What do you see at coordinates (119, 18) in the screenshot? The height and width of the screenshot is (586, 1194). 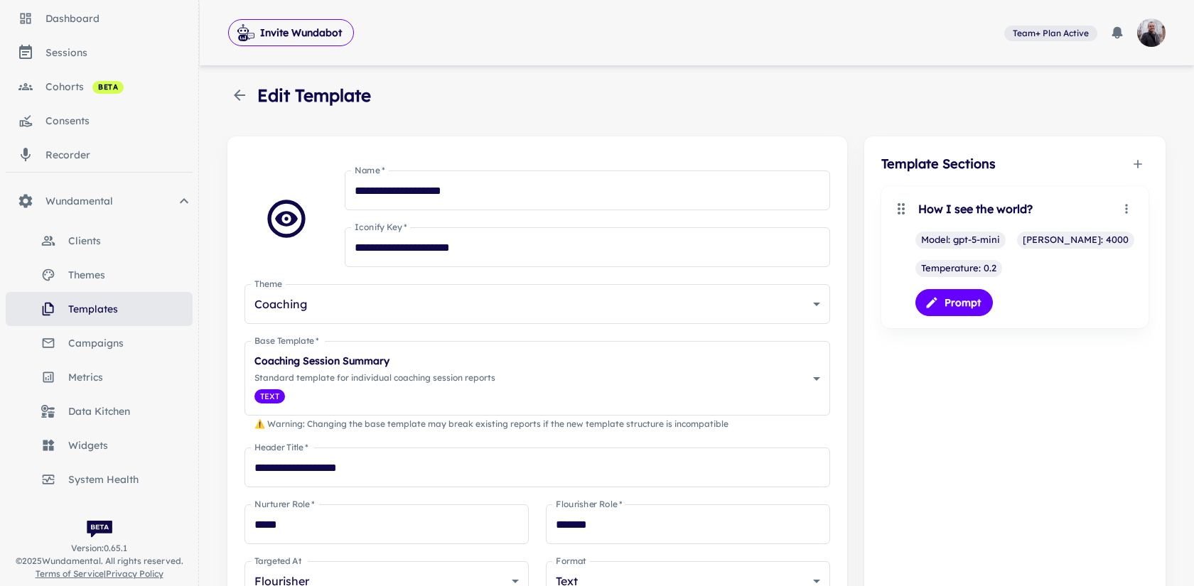 I see `div: Dashboard` at bounding box center [119, 18].